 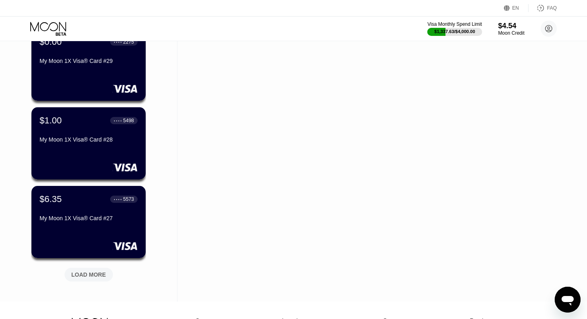 What do you see at coordinates (88, 61) in the screenshot?
I see `div: My Moon 1X Visa® Card #29` at bounding box center [88, 61].